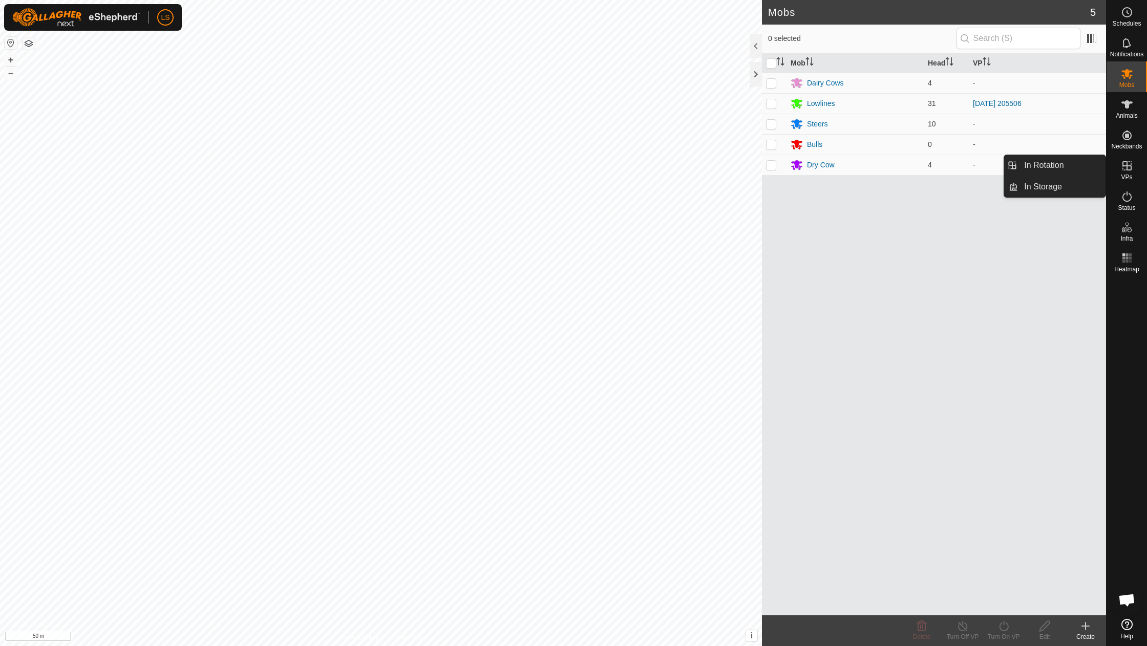 The height and width of the screenshot is (646, 1147). Describe the element at coordinates (1127, 600) in the screenshot. I see `a: Open chat` at that location.